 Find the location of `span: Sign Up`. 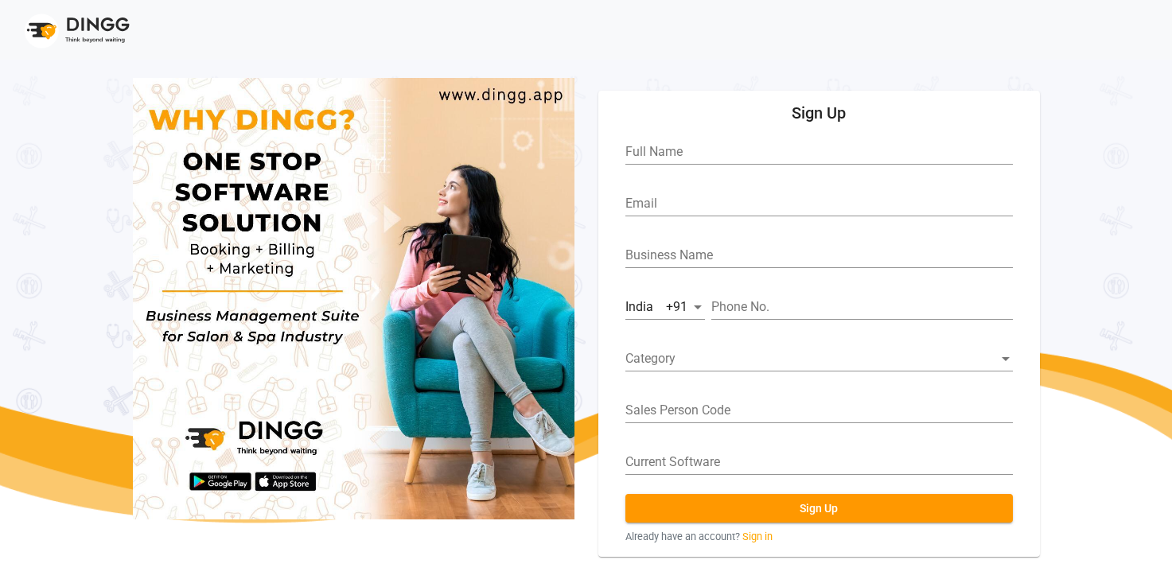

span: Sign Up is located at coordinates (819, 508).